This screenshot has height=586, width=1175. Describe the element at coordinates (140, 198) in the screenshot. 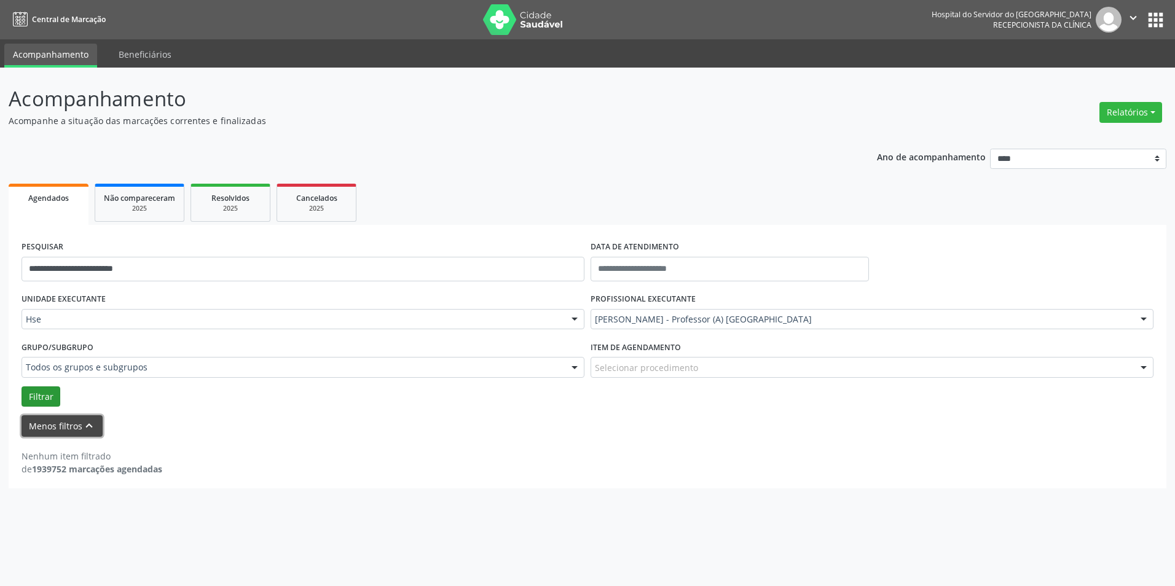

I see `span: Não compareceram` at that location.